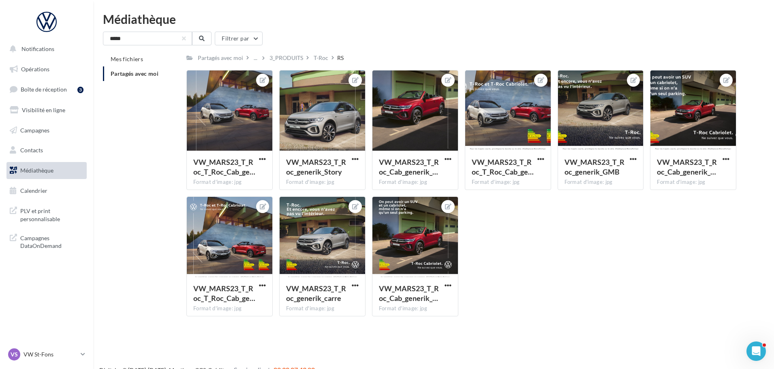  I want to click on span: VW_MARS23_T_Roc_generik_Story, so click(316, 167).